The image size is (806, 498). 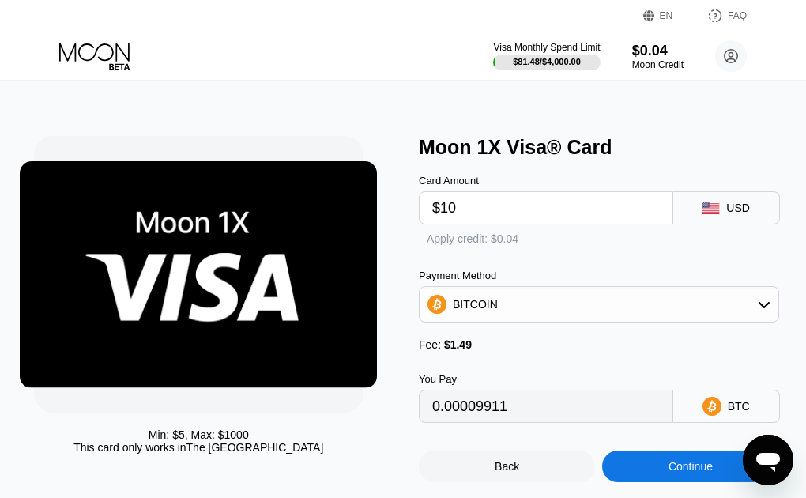 What do you see at coordinates (603, 147) in the screenshot?
I see `div: Moon 1X Visa® Card` at bounding box center [603, 147].